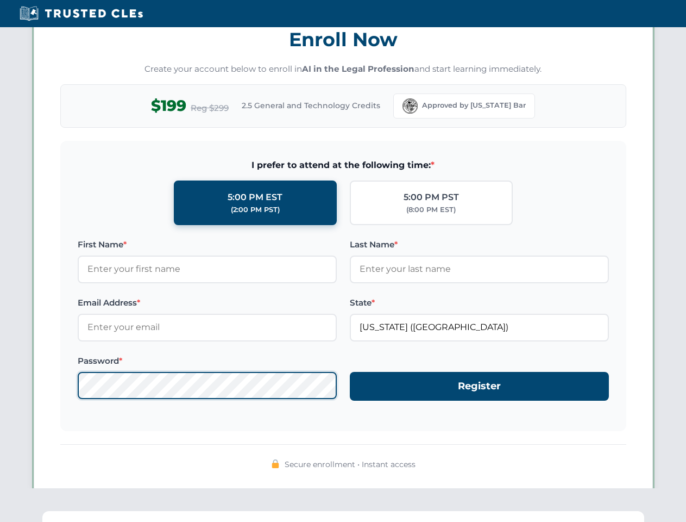 This screenshot has height=522, width=686. Describe the element at coordinates (431, 197) in the screenshot. I see `div: 5:00 PM PST` at that location.